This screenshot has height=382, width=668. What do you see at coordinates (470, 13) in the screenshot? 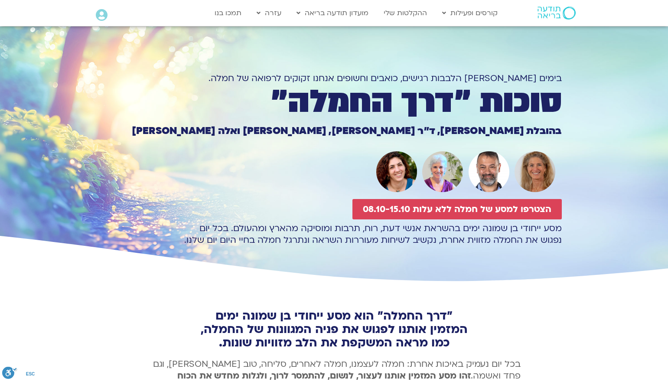
I see `a: קורסים ופעילות` at bounding box center [470, 13].